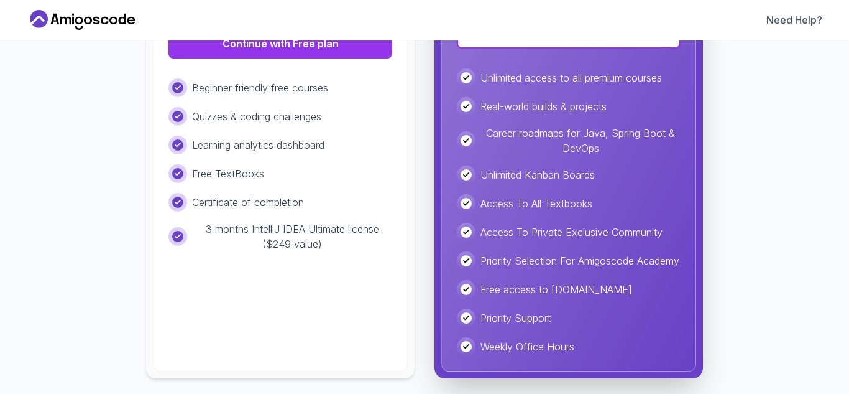 This screenshot has width=849, height=394. I want to click on p: Weekly Office Hours, so click(527, 346).